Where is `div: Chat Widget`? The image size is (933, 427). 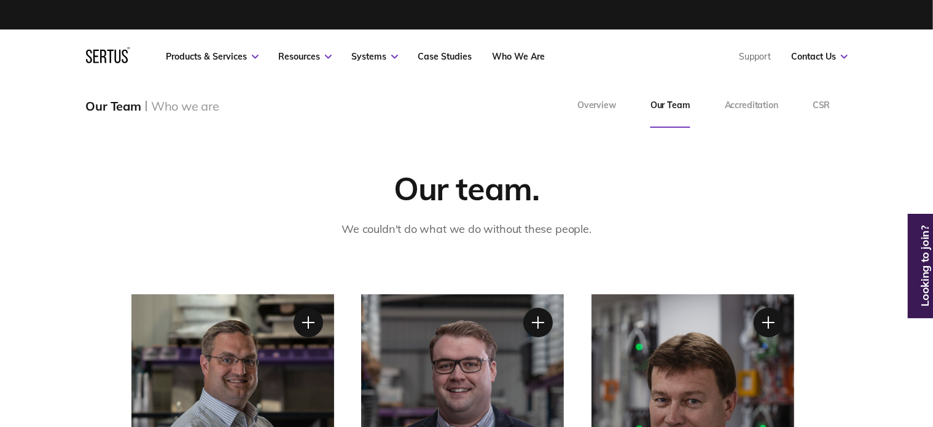
div: Chat Widget is located at coordinates (903, 398).